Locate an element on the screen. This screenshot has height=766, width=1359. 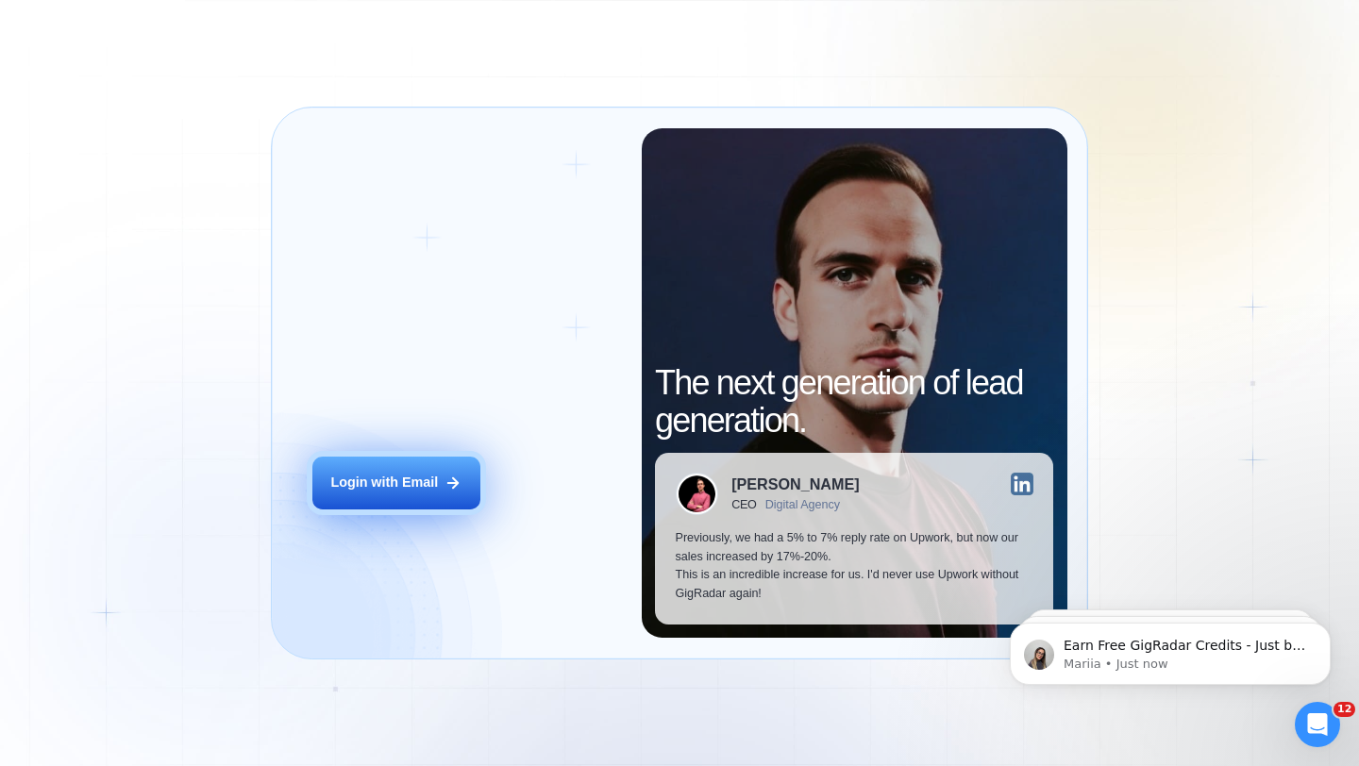
h2: The next generation of lead generation. is located at coordinates (854, 401).